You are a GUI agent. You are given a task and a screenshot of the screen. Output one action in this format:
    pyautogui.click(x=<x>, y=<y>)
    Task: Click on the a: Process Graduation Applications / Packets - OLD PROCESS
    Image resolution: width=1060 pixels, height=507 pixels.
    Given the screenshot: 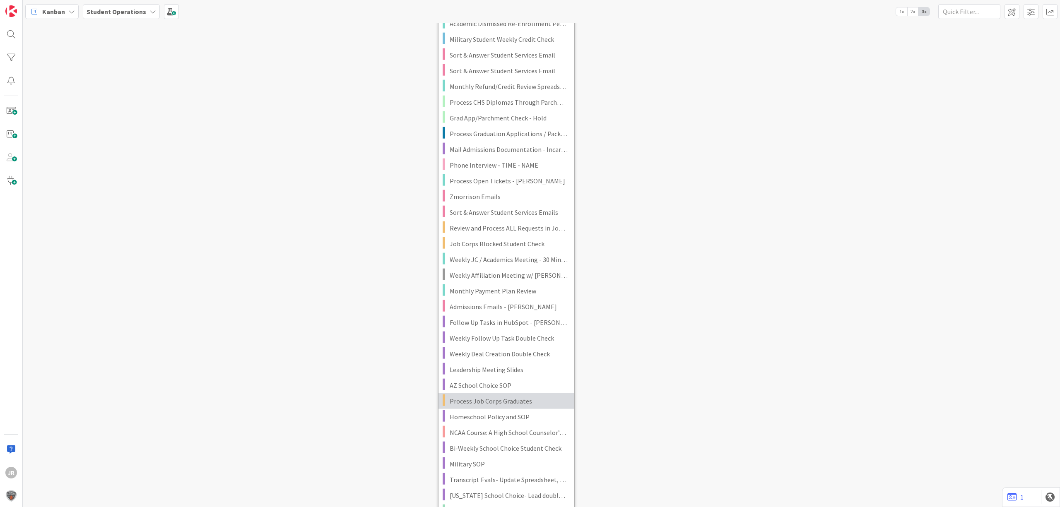 What is the action you would take?
    pyautogui.click(x=506, y=134)
    